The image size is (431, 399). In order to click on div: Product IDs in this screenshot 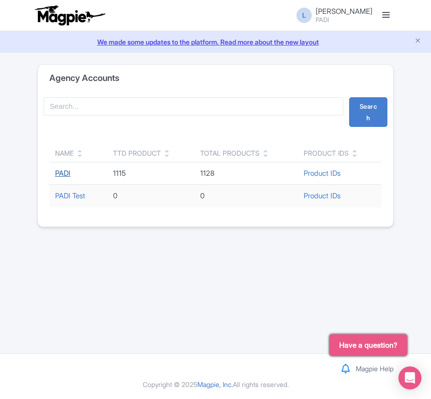, I will do `click(326, 153)`.